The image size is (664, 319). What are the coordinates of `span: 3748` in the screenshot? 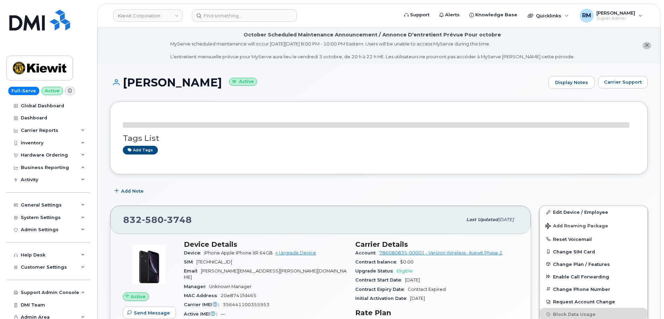 It's located at (178, 219).